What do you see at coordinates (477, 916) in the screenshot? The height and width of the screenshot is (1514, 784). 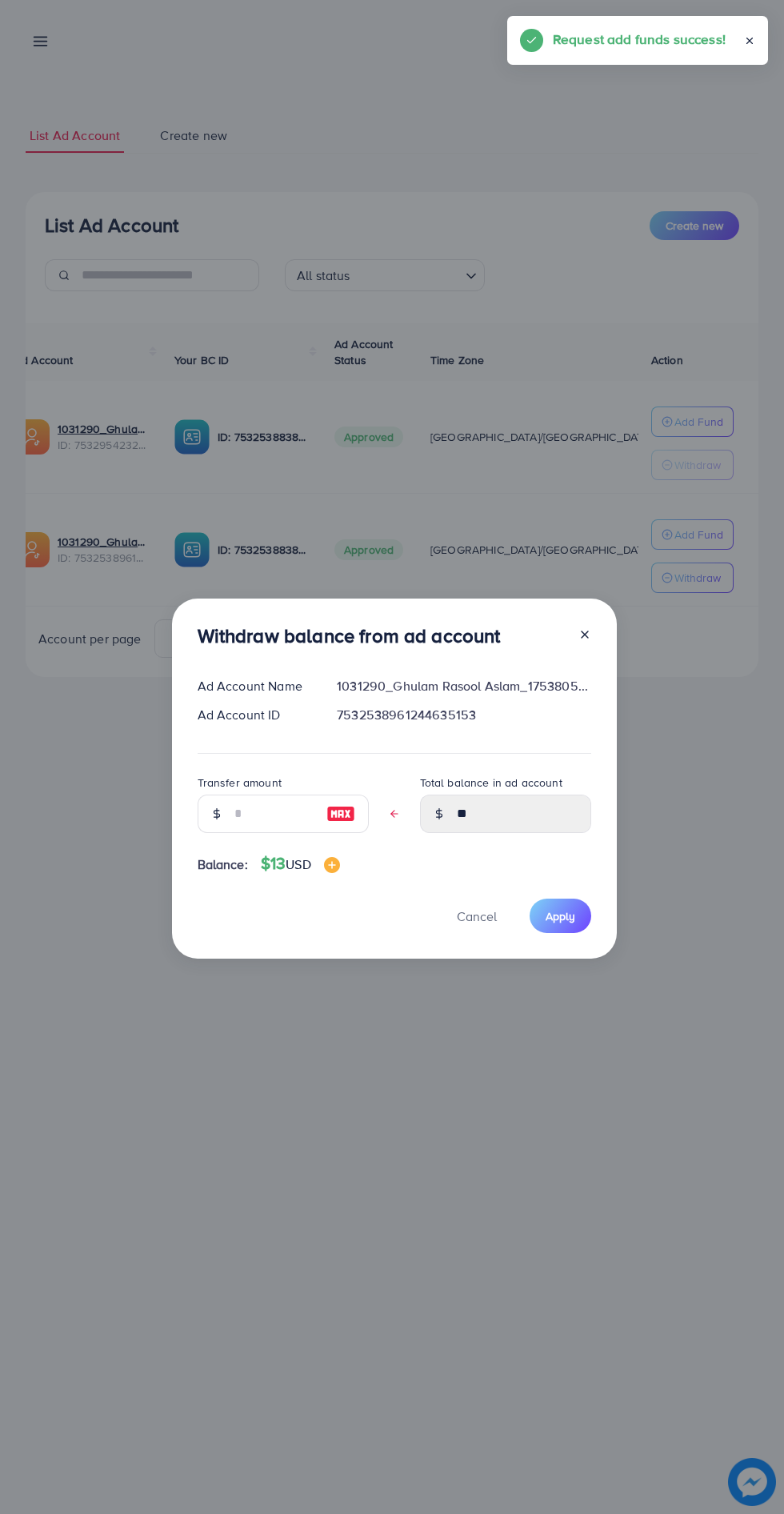 I see `span: Cancel` at bounding box center [477, 916].